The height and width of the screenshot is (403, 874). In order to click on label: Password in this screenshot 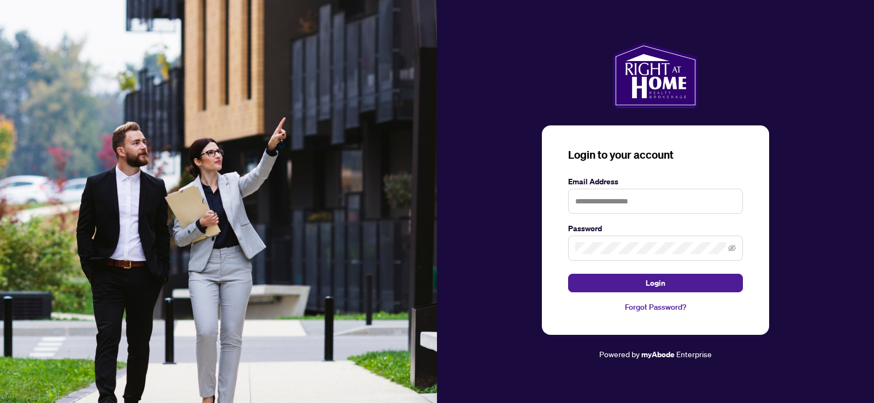, I will do `click(655, 229)`.